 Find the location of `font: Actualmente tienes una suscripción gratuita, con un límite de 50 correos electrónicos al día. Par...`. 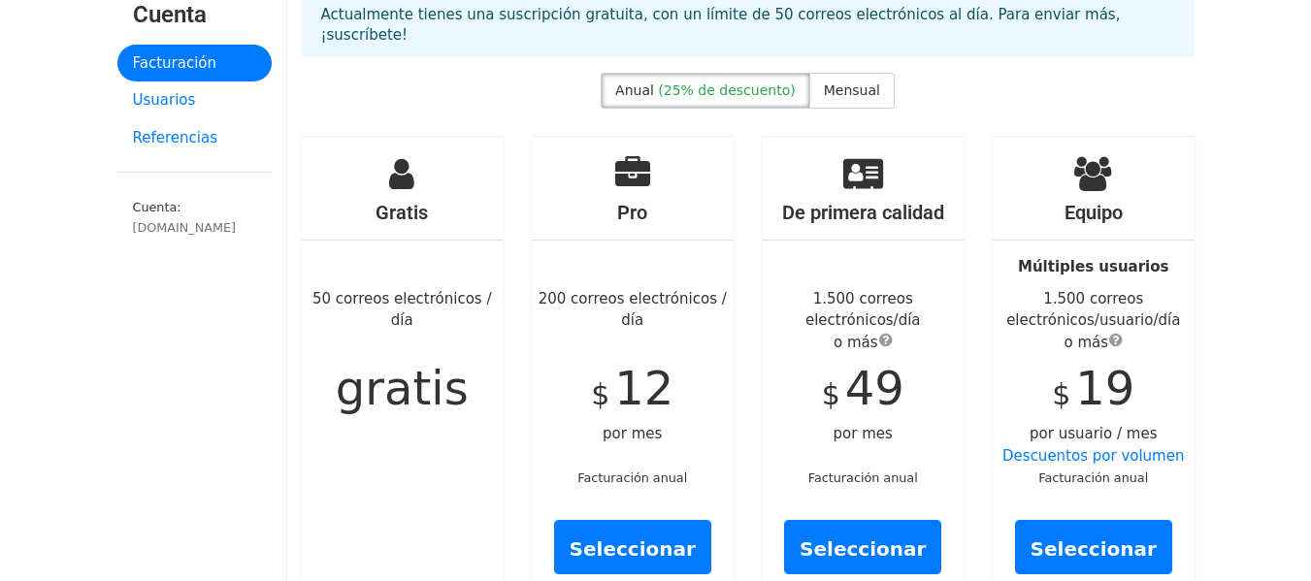

font: Actualmente tienes una suscripción gratuita, con un límite de 50 correos electrónicos al día. Par... is located at coordinates (721, 24).